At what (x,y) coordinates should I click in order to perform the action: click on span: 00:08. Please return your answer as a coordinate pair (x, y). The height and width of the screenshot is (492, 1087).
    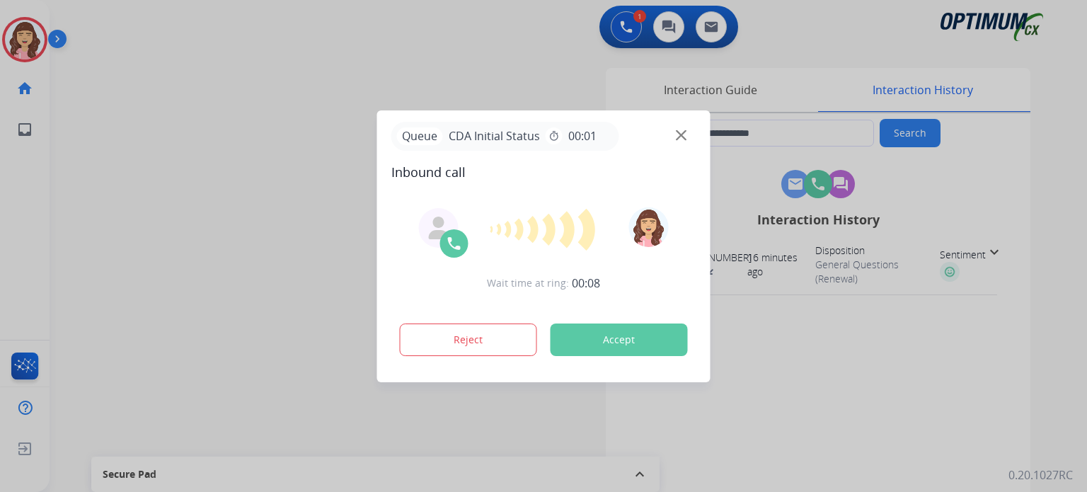
    Looking at the image, I should click on (586, 283).